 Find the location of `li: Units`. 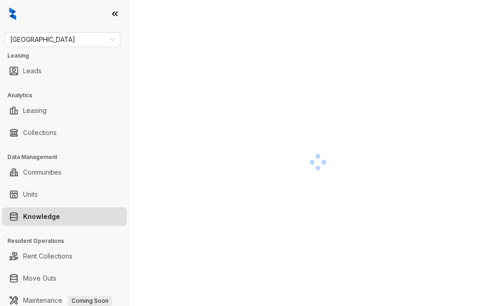

li: Units is located at coordinates (64, 195).